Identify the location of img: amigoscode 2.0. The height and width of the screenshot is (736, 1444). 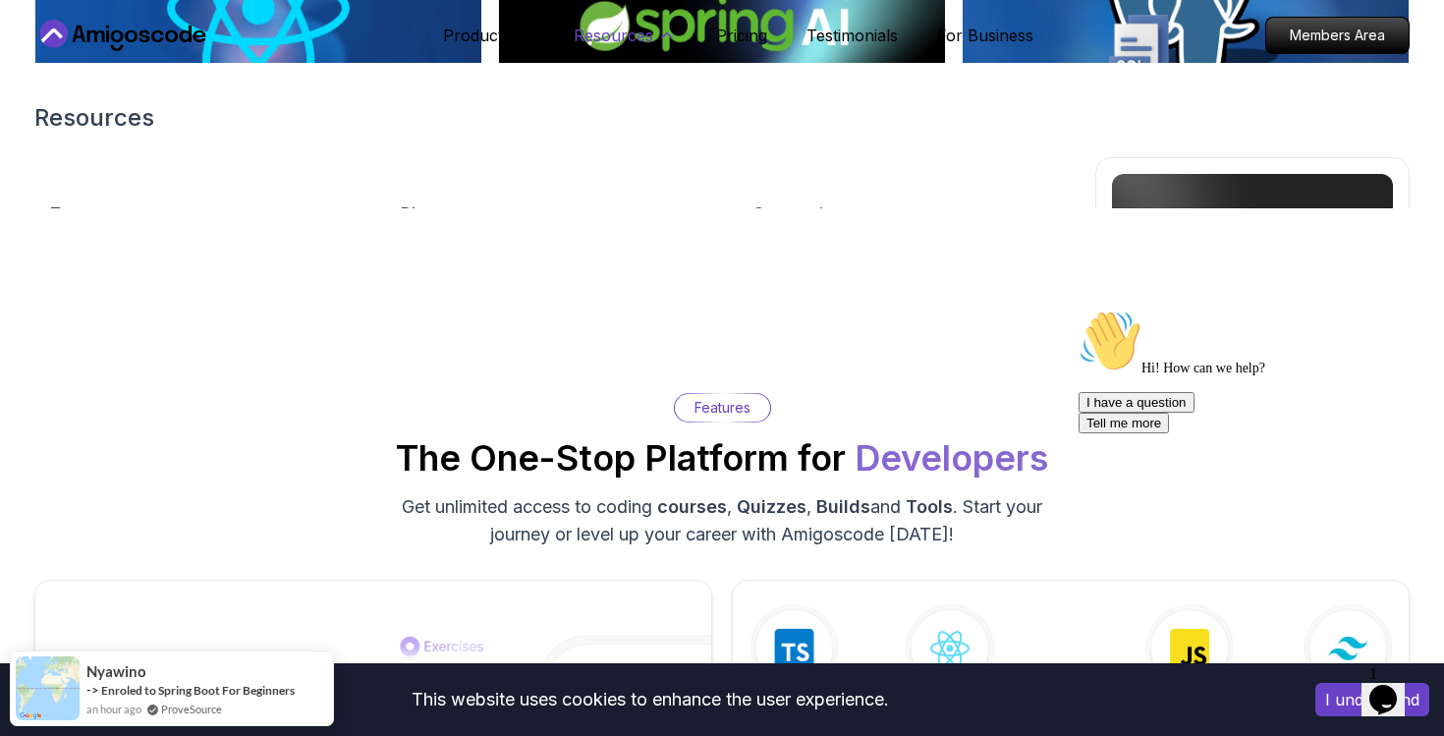
(1253, 252).